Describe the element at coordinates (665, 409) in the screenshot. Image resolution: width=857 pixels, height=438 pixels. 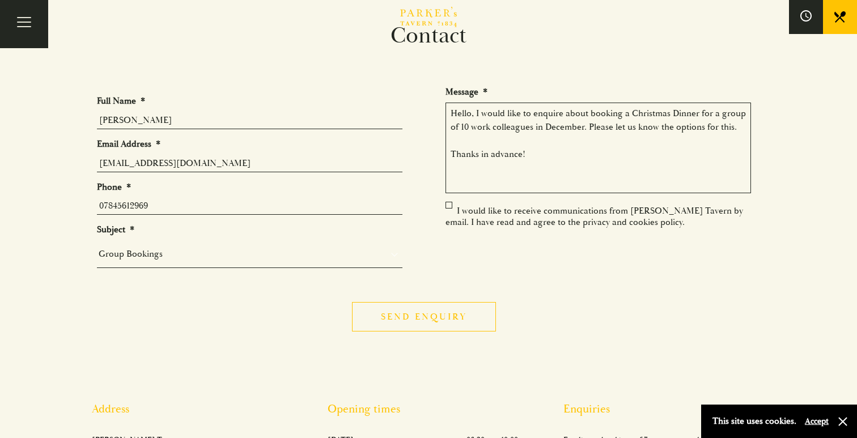
I see `h2: Enquiries` at that location.